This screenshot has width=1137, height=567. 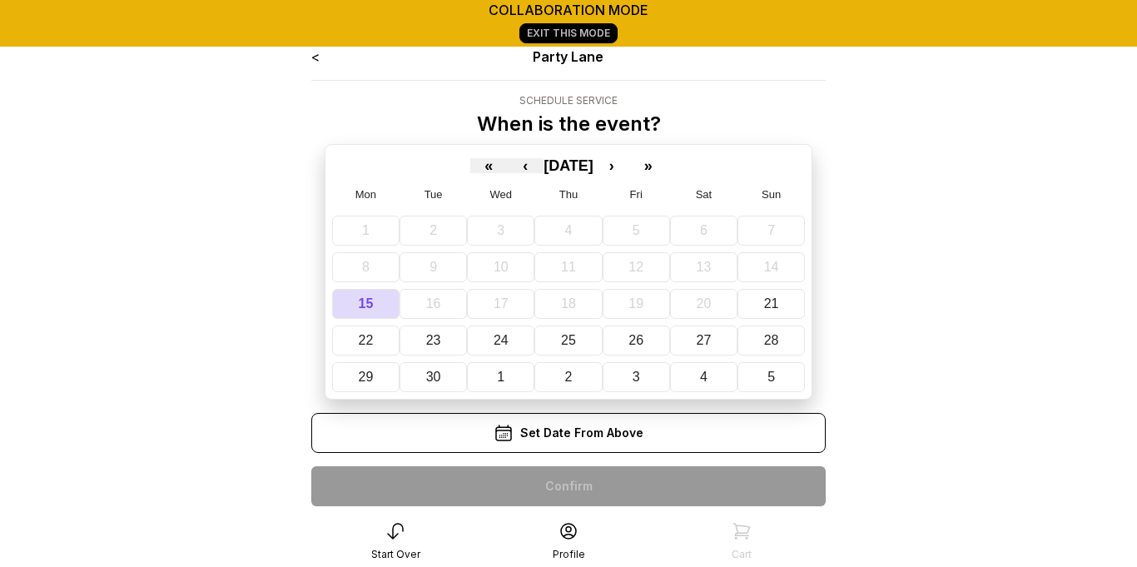 What do you see at coordinates (636, 303) in the screenshot?
I see `abbr: September 19, 2025` at bounding box center [636, 303].